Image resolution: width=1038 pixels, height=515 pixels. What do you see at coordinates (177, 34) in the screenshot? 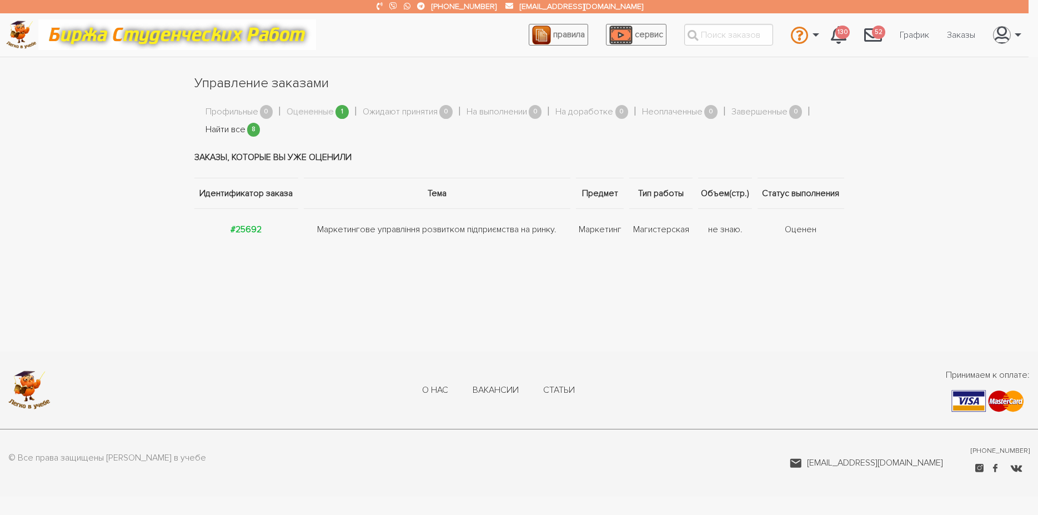
I see `img: motto-12e01f5a76059d5f6a28199ef077b1f78e012cfde436ab5cf1d4517935686d32.gif` at bounding box center [177, 34].